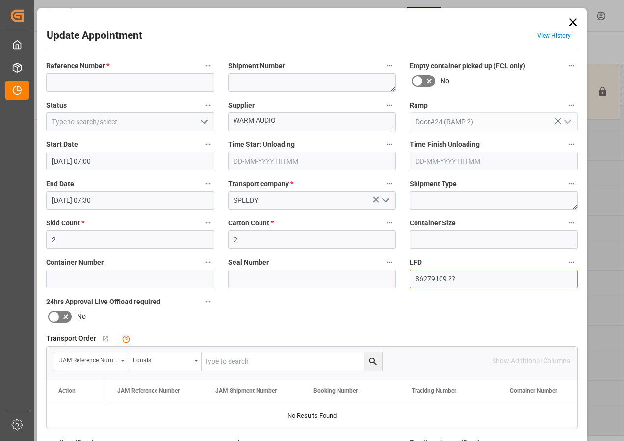 This screenshot has width=624, height=441. Describe the element at coordinates (208, 66) in the screenshot. I see `button: Reference Number *` at that location.